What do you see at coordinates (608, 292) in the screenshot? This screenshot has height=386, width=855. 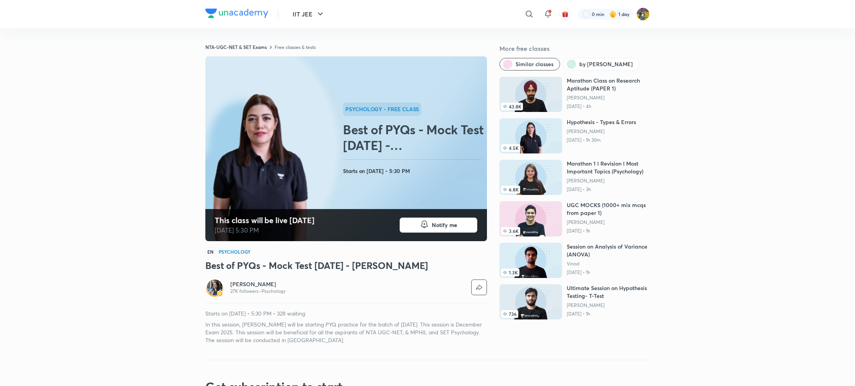 I see `h6: Ultimate Session on Hypothesis Testing- T-Test` at bounding box center [608, 292].